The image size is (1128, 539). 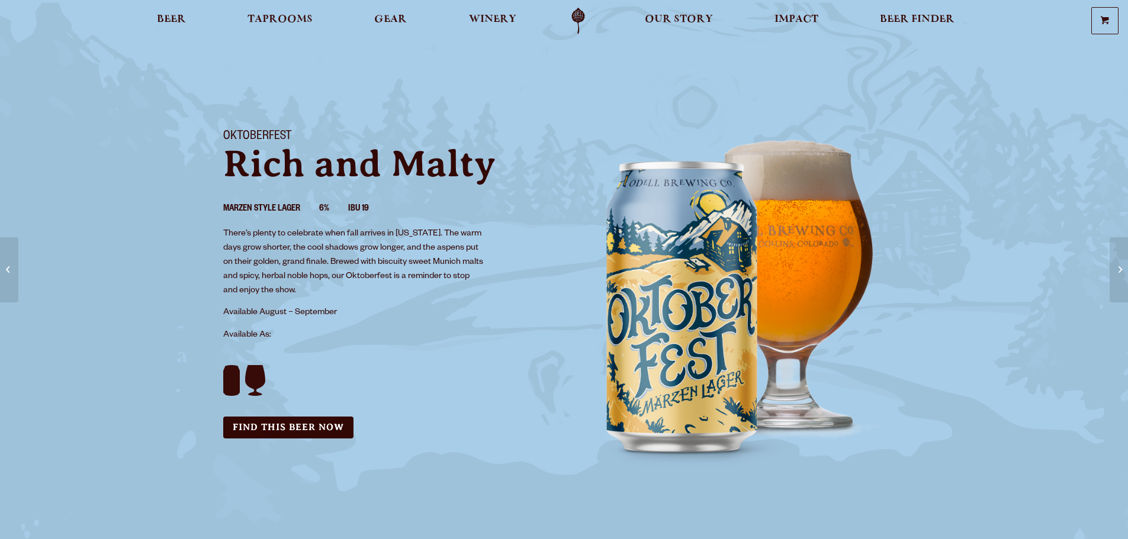 I want to click on a: Find this Beer Now, so click(x=288, y=427).